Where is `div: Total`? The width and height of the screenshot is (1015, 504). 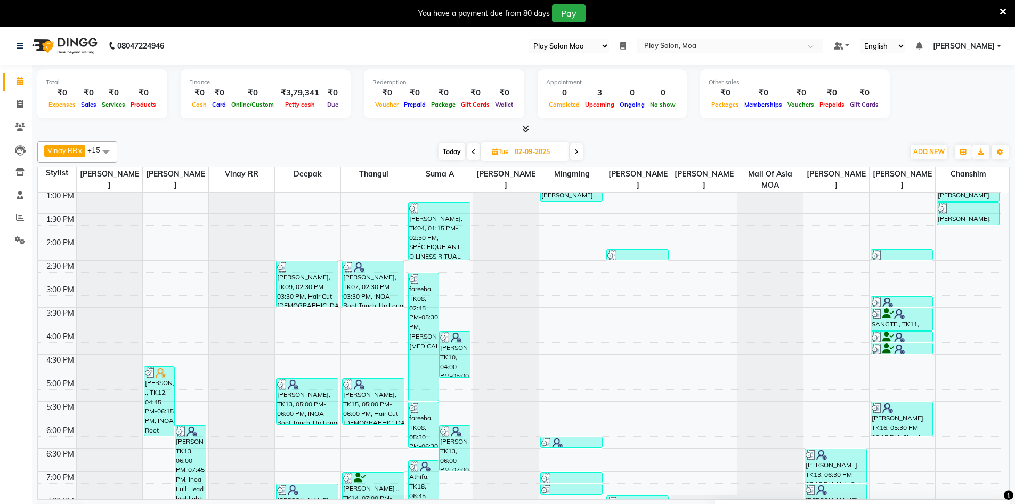 div: Total is located at coordinates (102, 82).